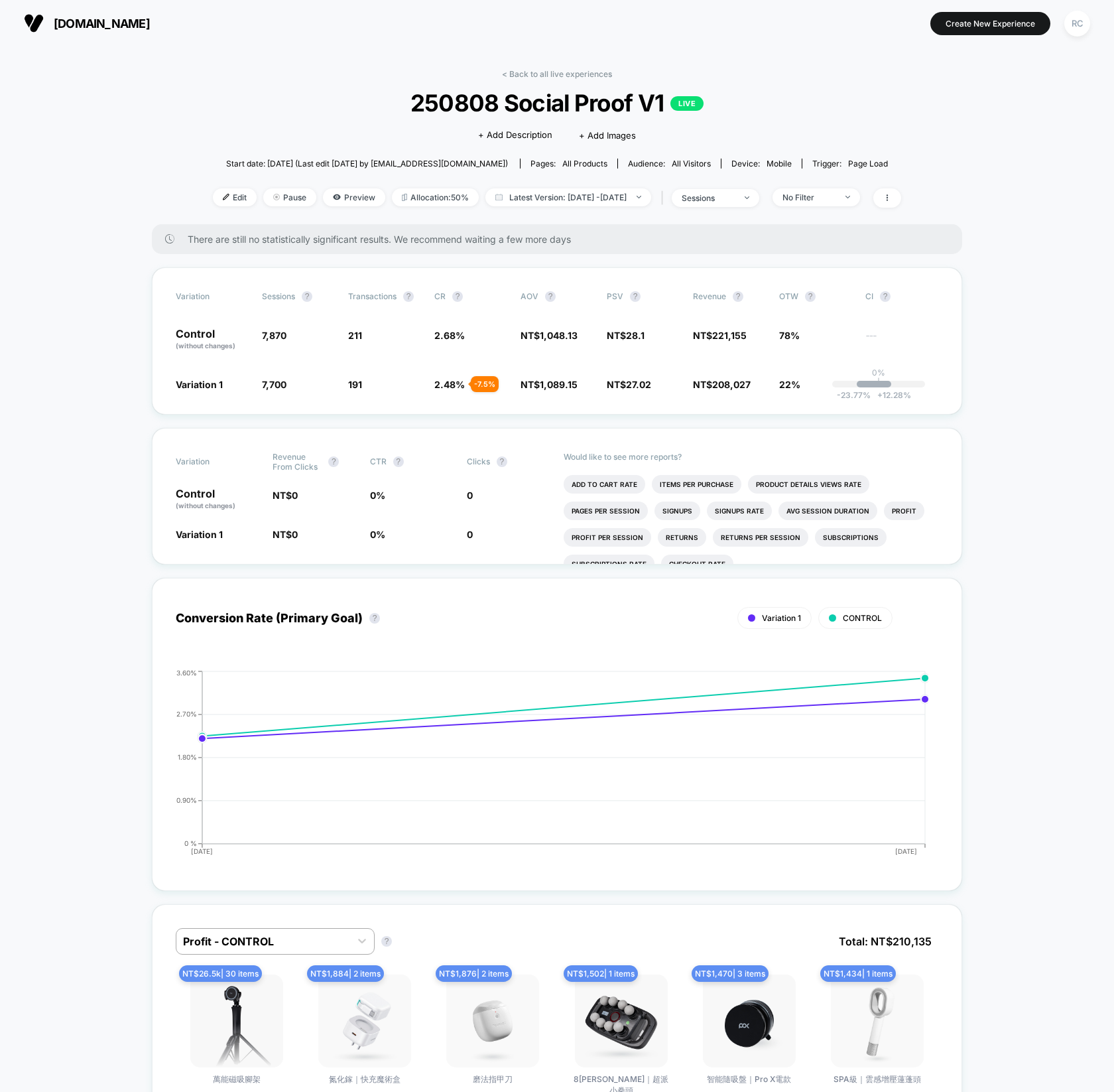 This screenshot has height=1092, width=1114. I want to click on img: 8倍舒爽｜超派小拳頭, so click(621, 1021).